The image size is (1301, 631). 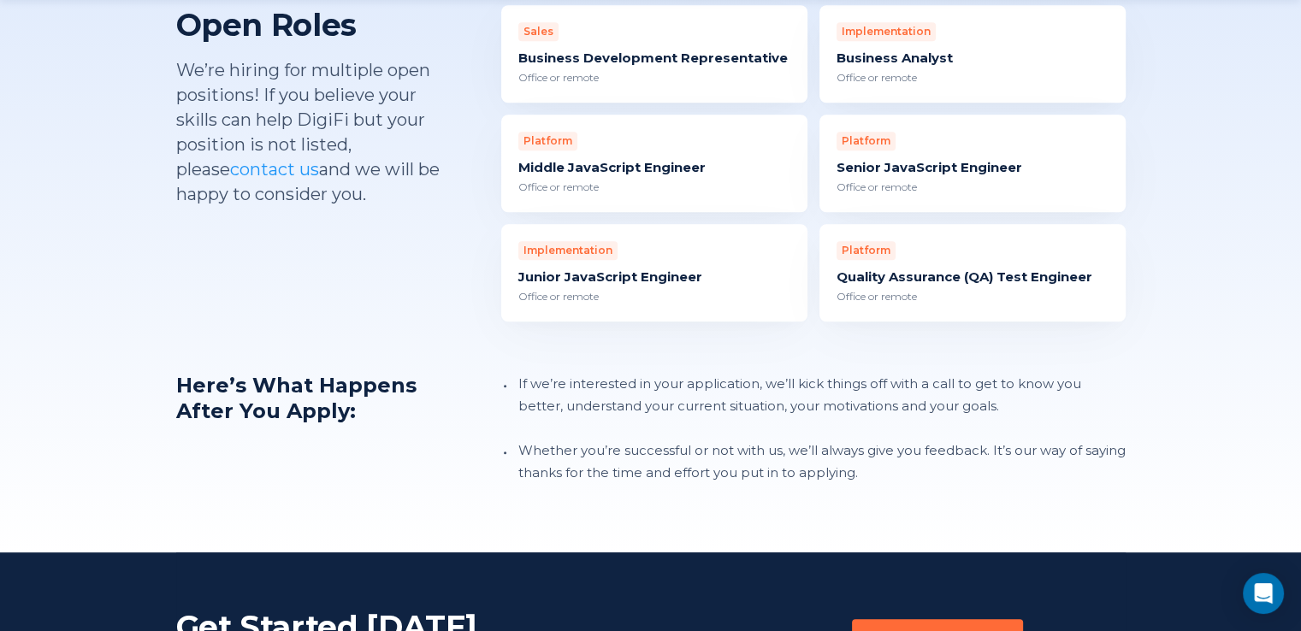 What do you see at coordinates (820, 395) in the screenshot?
I see `li: If we’re interested in your application, we’ll kick things off with a call to get to know you bet...` at bounding box center [820, 395].